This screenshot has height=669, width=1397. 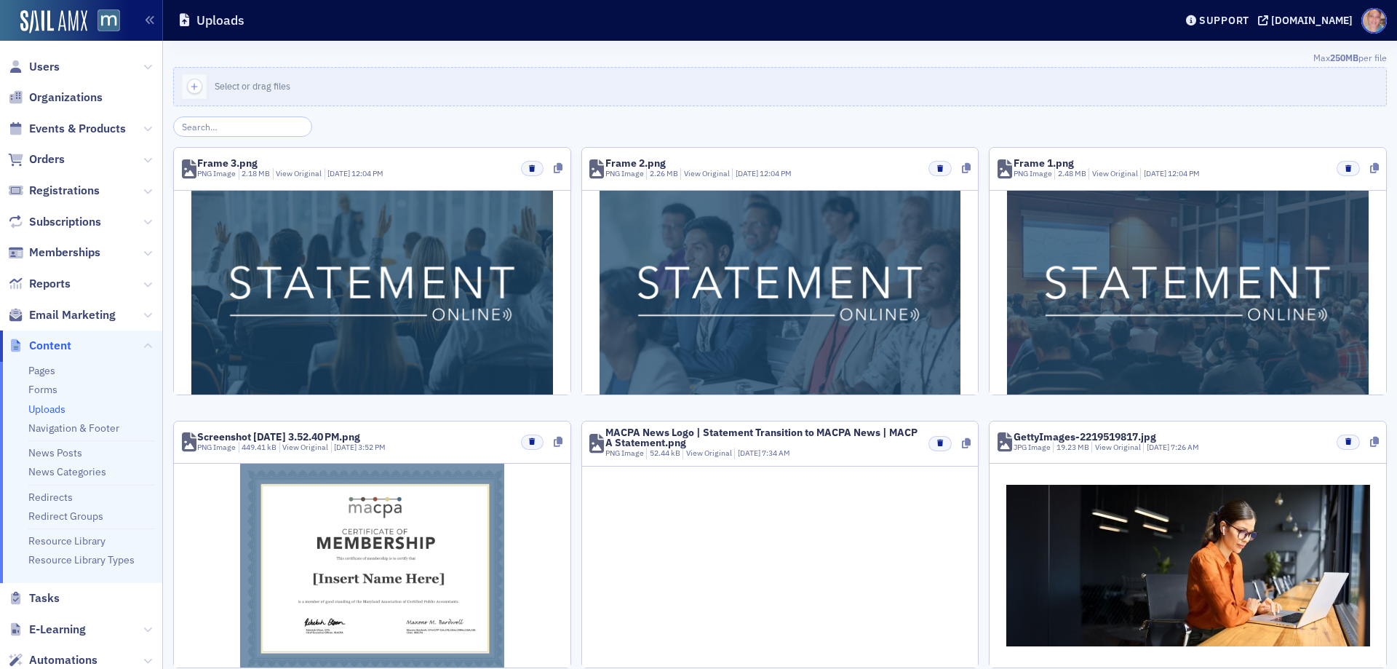 What do you see at coordinates (258, 447) in the screenshot?
I see `div: 449.41 kB` at bounding box center [258, 447].